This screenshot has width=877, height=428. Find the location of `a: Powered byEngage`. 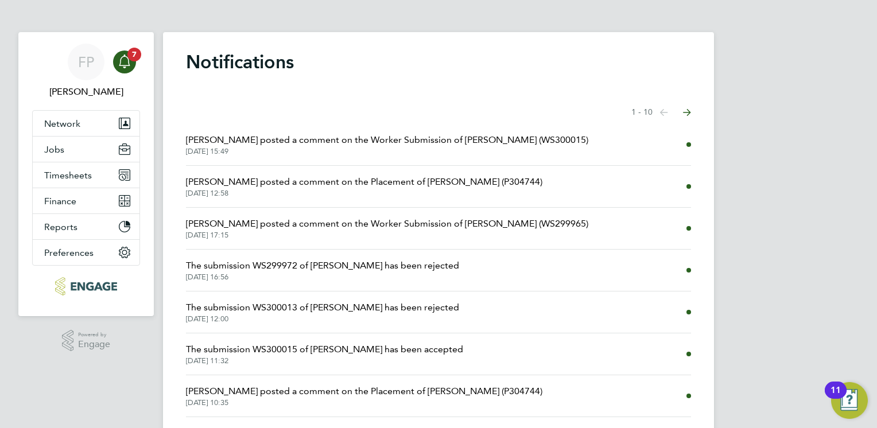

a: Powered byEngage is located at coordinates (86, 341).